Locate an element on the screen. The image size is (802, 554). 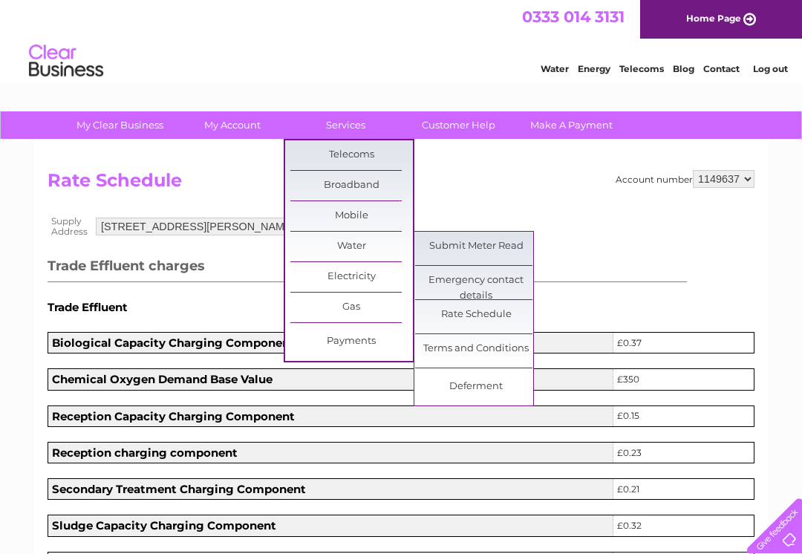
h3: Trade Effluent charges is located at coordinates (367, 269).